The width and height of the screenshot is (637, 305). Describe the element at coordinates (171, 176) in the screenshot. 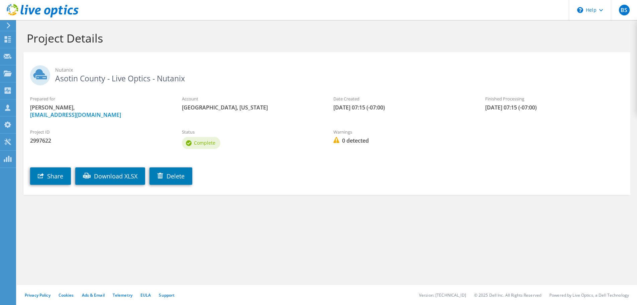

I see `a: Delete` at that location.